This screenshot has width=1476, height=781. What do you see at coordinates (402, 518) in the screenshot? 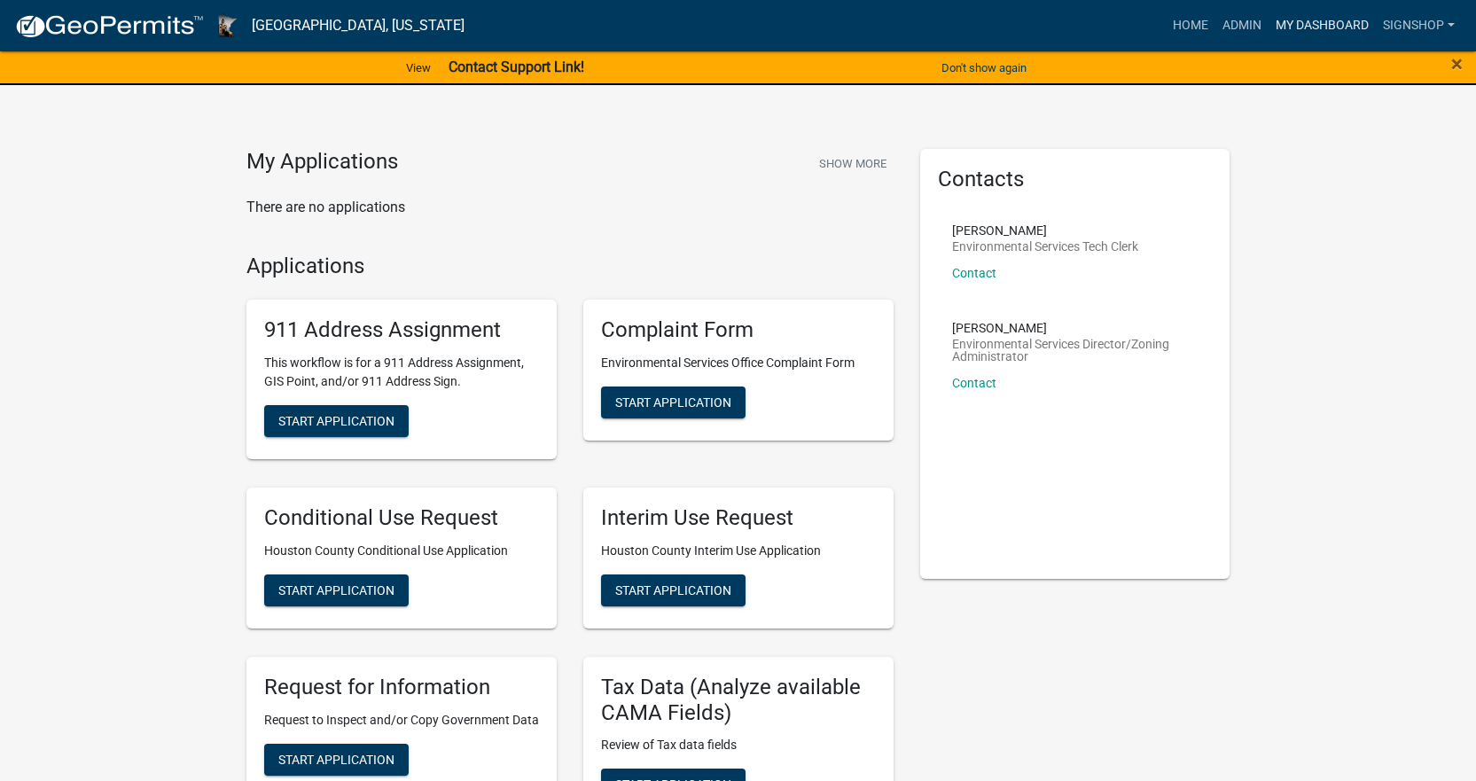
I see `h5: Conditional Use Request` at bounding box center [402, 518].